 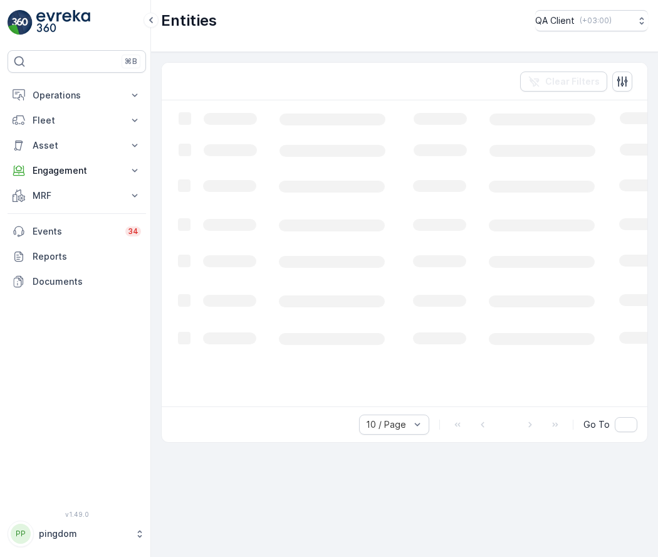 I want to click on p: Entities, so click(x=189, y=21).